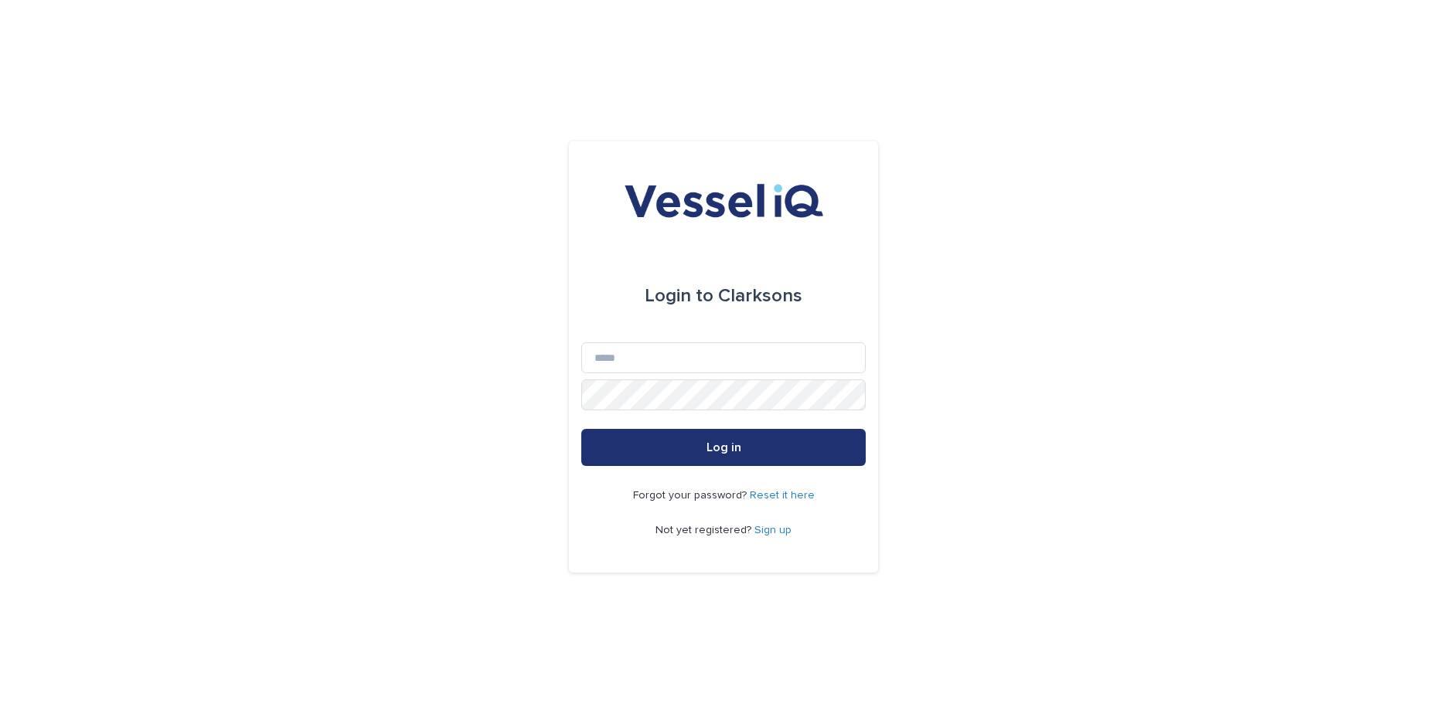 The image size is (1447, 714). What do you see at coordinates (705, 530) in the screenshot?
I see `span: Not yet registered?` at bounding box center [705, 530].